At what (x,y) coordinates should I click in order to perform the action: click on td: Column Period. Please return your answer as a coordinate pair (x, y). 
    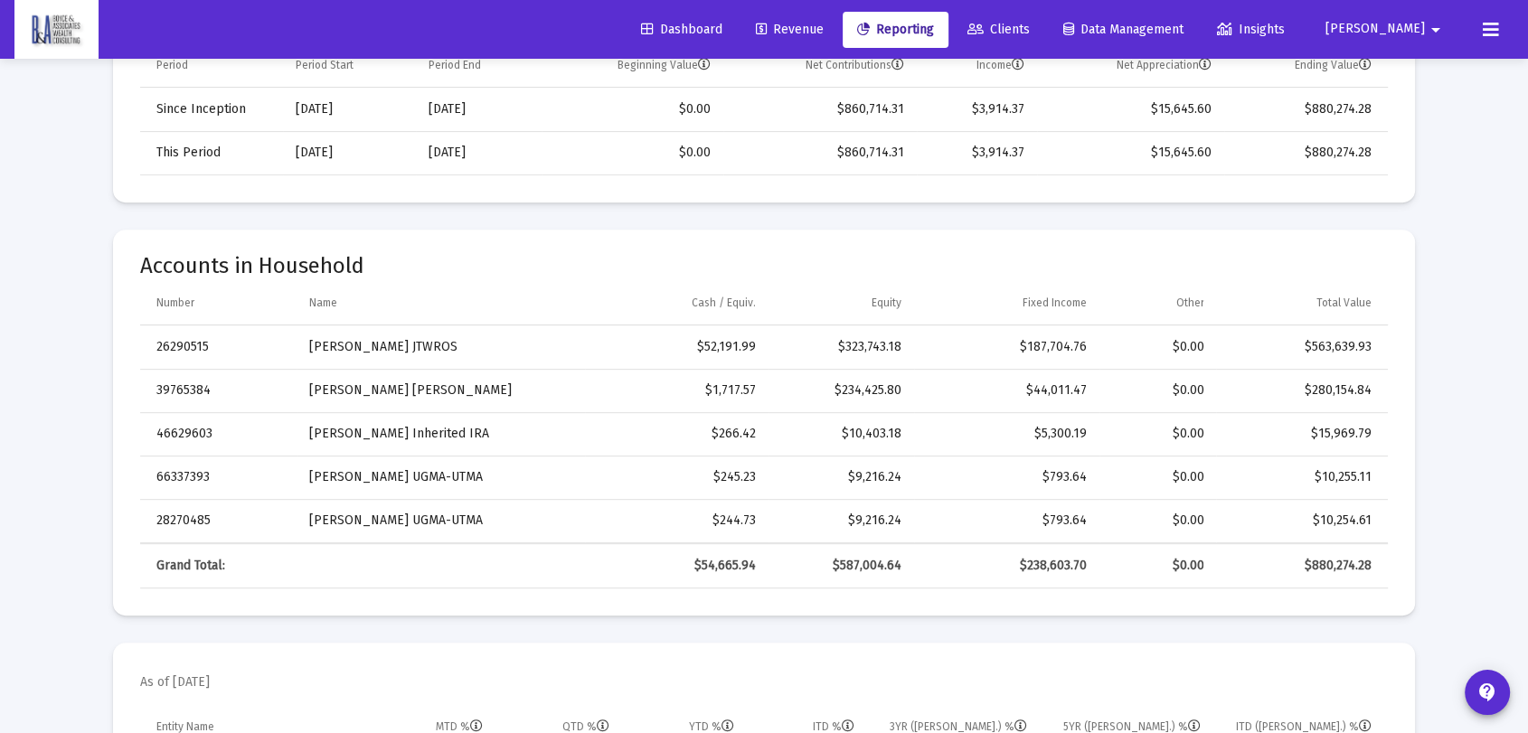
    Looking at the image, I should click on (212, 66).